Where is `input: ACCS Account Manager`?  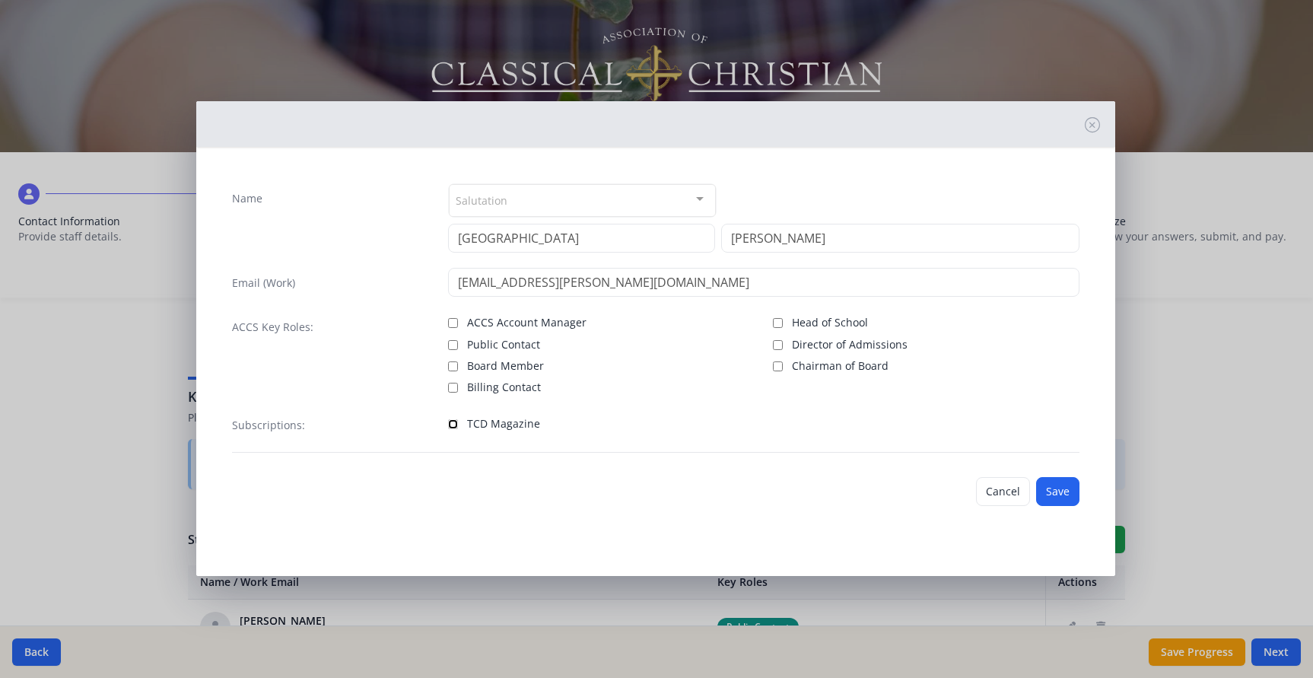 input: ACCS Account Manager is located at coordinates (453, 323).